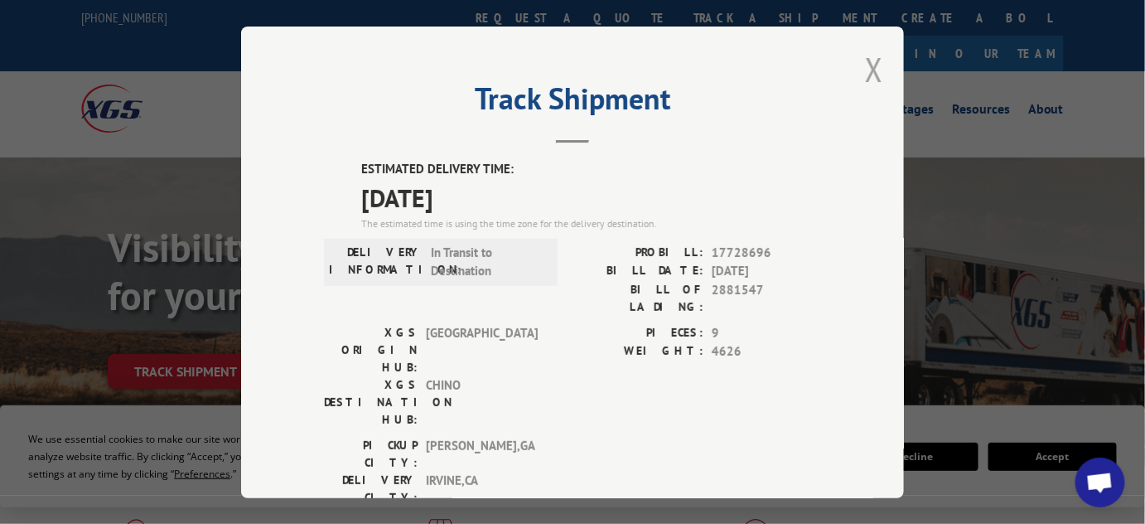 The width and height of the screenshot is (1145, 524). I want to click on button: Close modal, so click(874, 69).